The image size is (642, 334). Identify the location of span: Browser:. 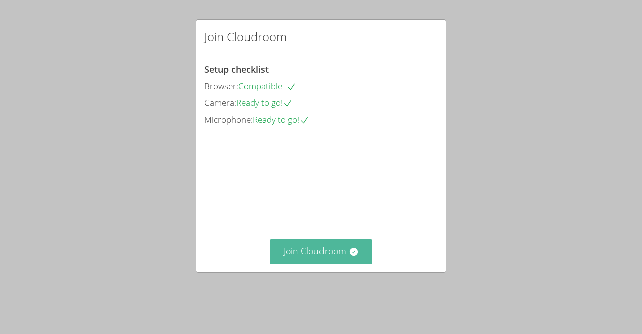
(221, 86).